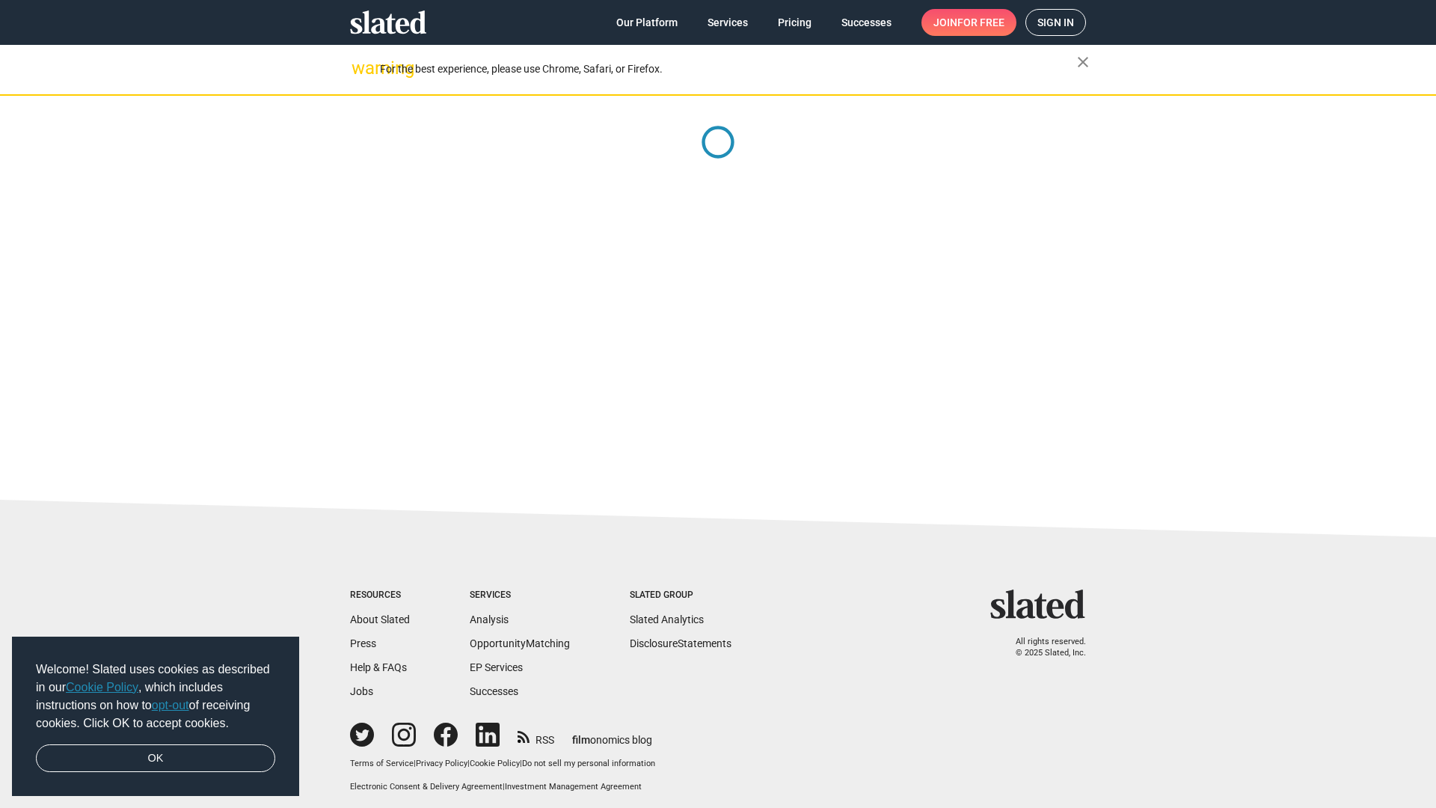 This screenshot has width=1436, height=808. Describe the element at coordinates (728, 22) in the screenshot. I see `span: Services` at that location.